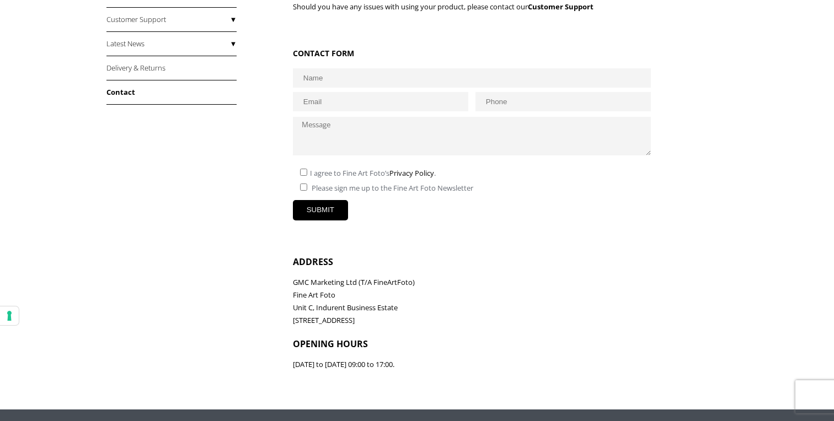 The image size is (834, 421). I want to click on input: Name, so click(472, 78).